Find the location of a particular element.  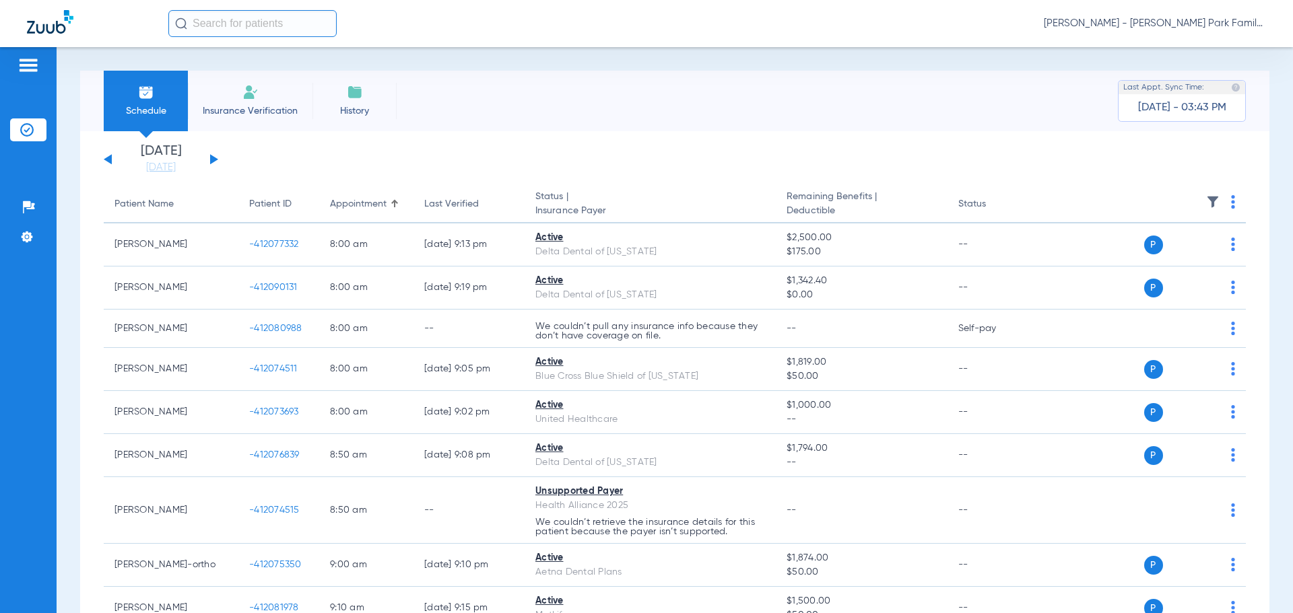

th: Remaining Benefits | is located at coordinates (861, 205).